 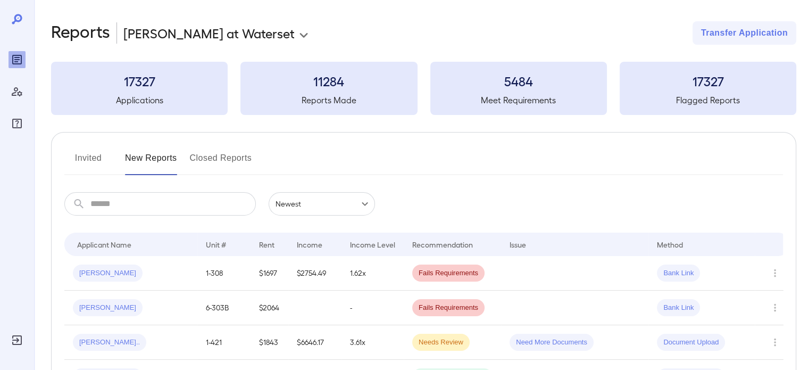 I want to click on td: 1-421, so click(x=224, y=342).